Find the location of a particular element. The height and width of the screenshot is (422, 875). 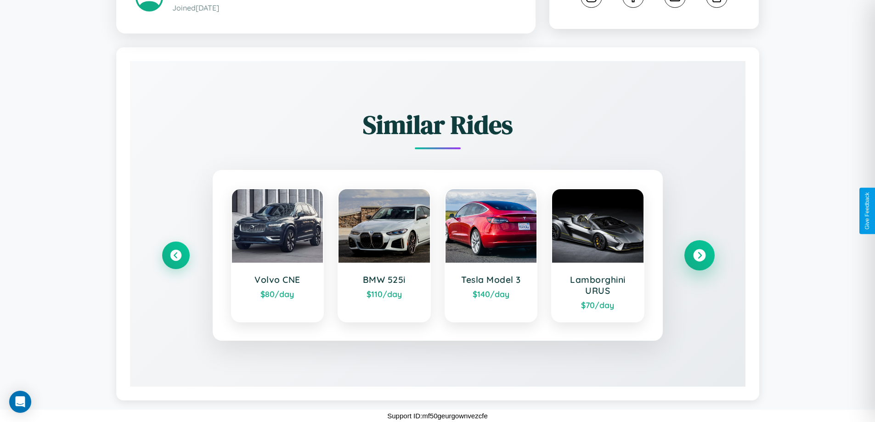

h3: Lamborghini URUS is located at coordinates (598, 285).